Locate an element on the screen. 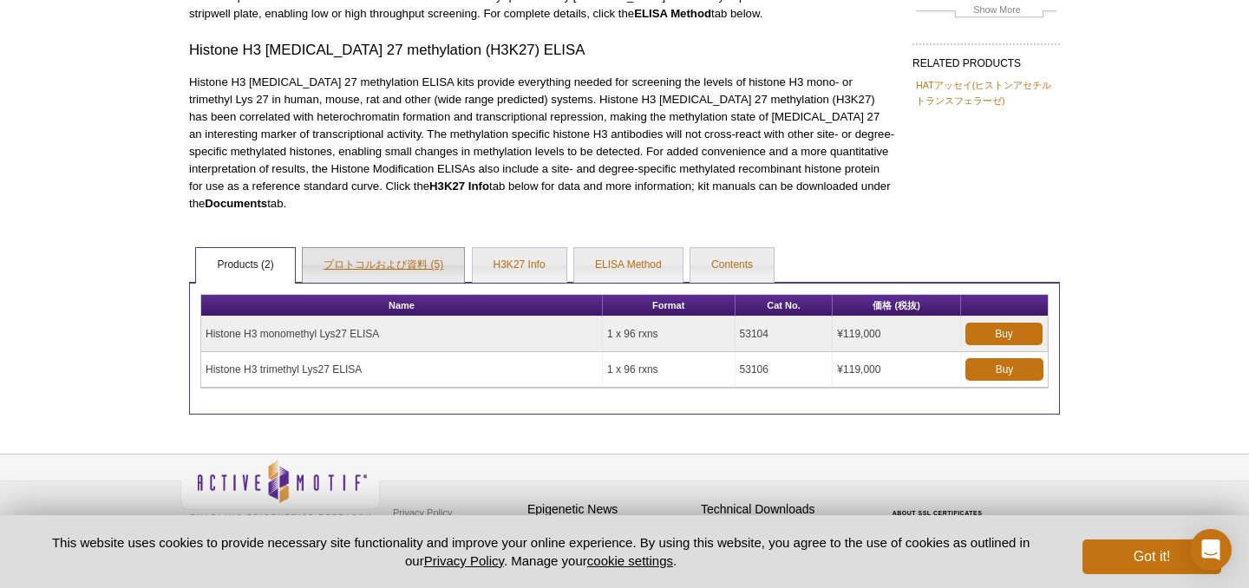 This screenshot has height=588, width=1249. strong: ELISA Method is located at coordinates (672, 13).